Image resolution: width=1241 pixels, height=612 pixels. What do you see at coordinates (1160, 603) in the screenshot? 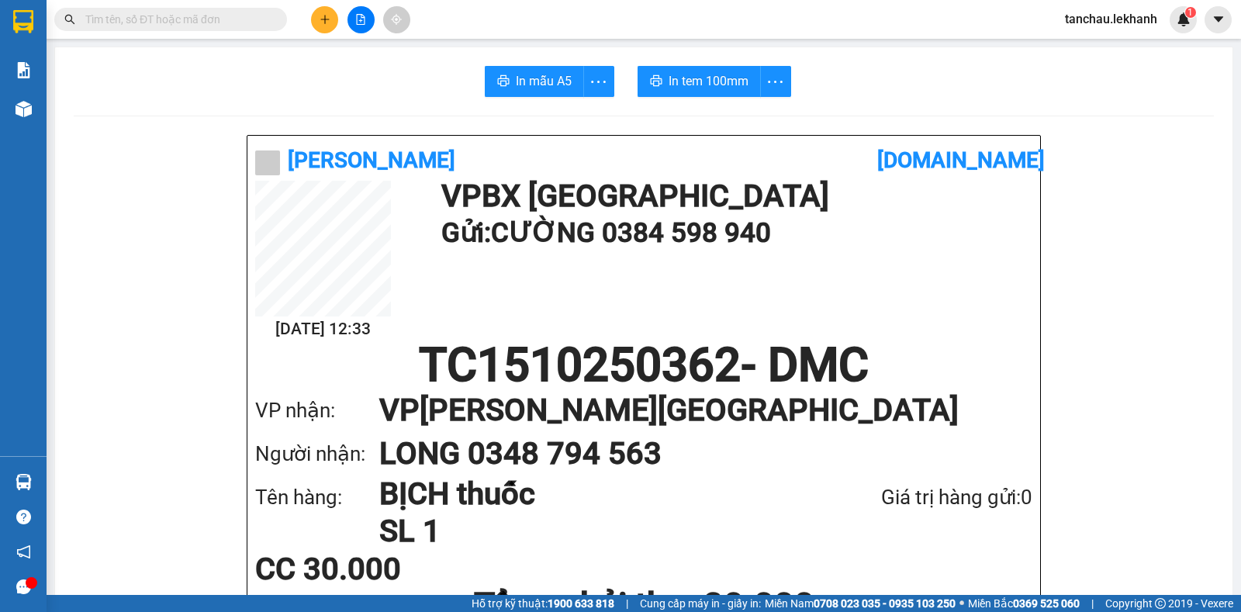
I see `span: copyright` at bounding box center [1160, 603].